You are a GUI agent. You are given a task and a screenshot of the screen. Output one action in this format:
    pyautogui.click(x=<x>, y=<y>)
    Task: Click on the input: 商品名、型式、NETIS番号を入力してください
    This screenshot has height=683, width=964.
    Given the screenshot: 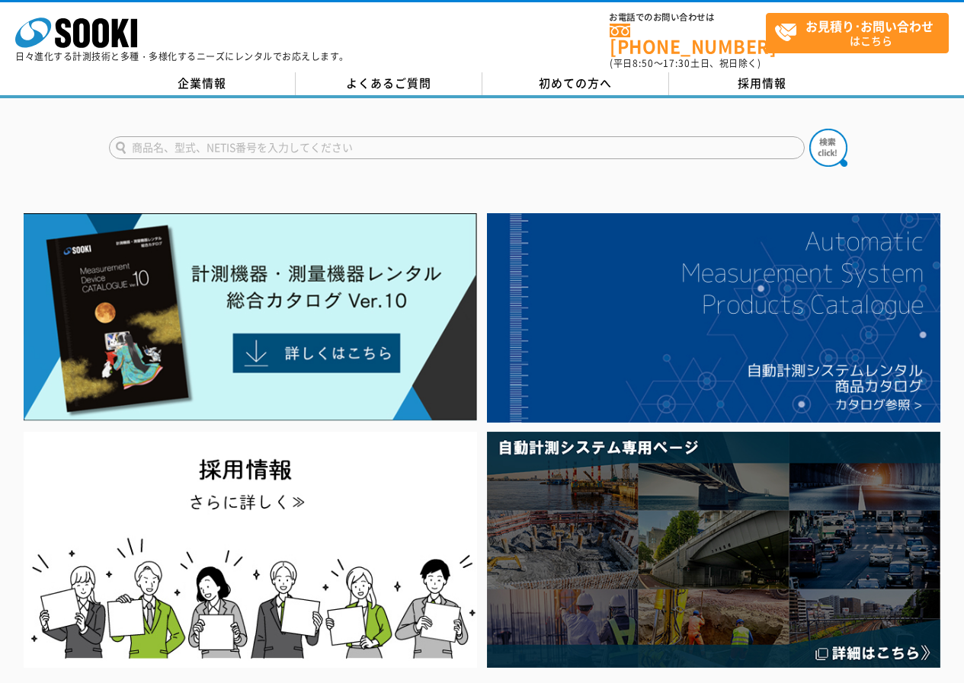 What is the action you would take?
    pyautogui.click(x=456, y=148)
    